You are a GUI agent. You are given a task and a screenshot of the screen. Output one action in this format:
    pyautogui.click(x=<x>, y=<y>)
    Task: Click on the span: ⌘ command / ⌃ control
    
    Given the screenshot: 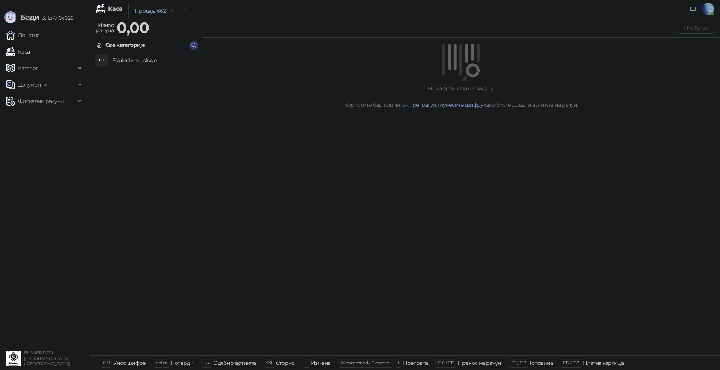 What is the action you would take?
    pyautogui.click(x=365, y=363)
    